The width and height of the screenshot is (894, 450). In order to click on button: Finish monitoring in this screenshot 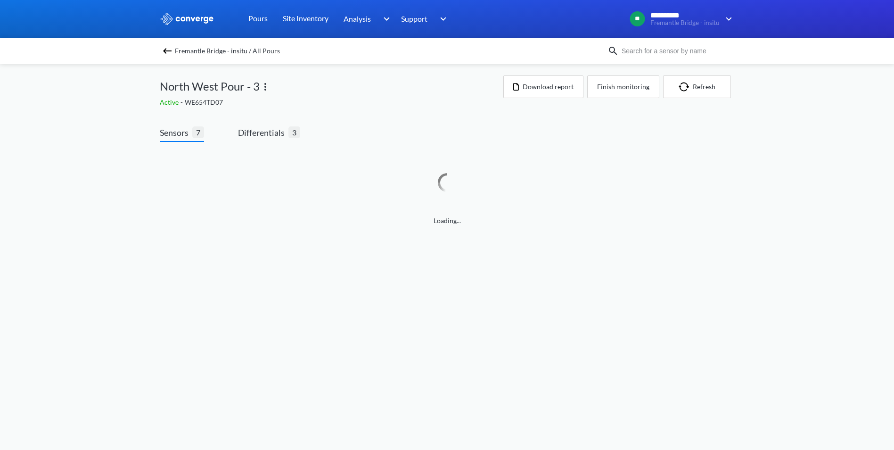, I will do `click(623, 87)`.